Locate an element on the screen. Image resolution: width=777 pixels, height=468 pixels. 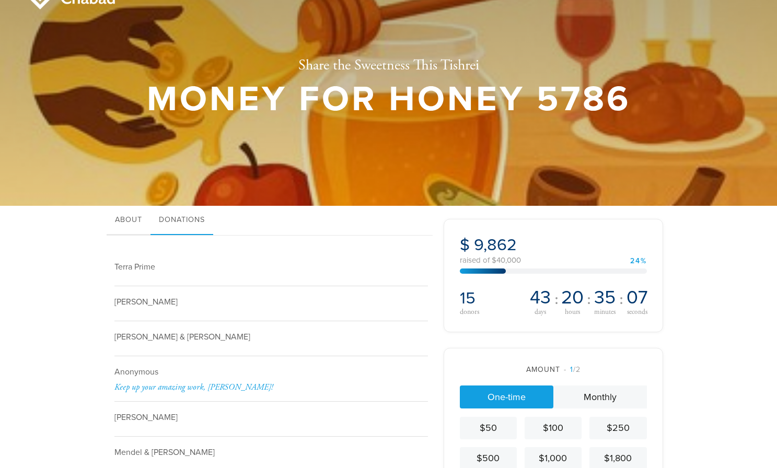
div: raised of $40,000 is located at coordinates (554, 260).